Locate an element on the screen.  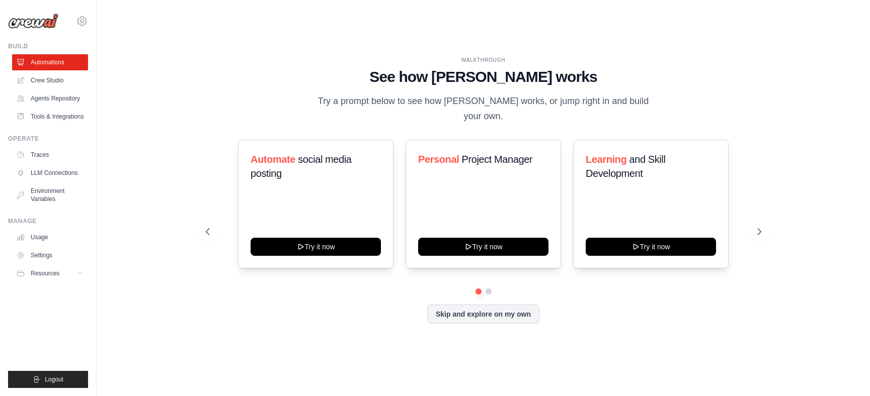
img: Logo is located at coordinates (33, 21).